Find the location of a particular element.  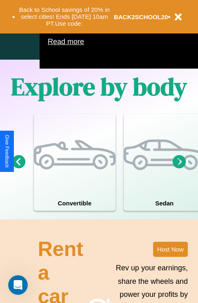

b: BACK2SCHOOL20 is located at coordinates (141, 17).